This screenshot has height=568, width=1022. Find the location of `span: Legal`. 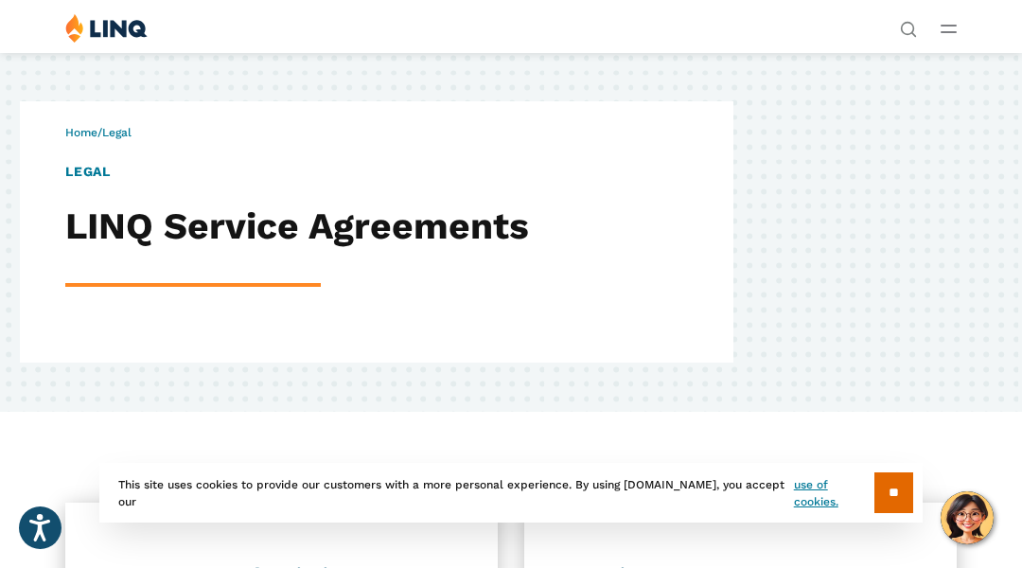

span: Legal is located at coordinates (116, 132).